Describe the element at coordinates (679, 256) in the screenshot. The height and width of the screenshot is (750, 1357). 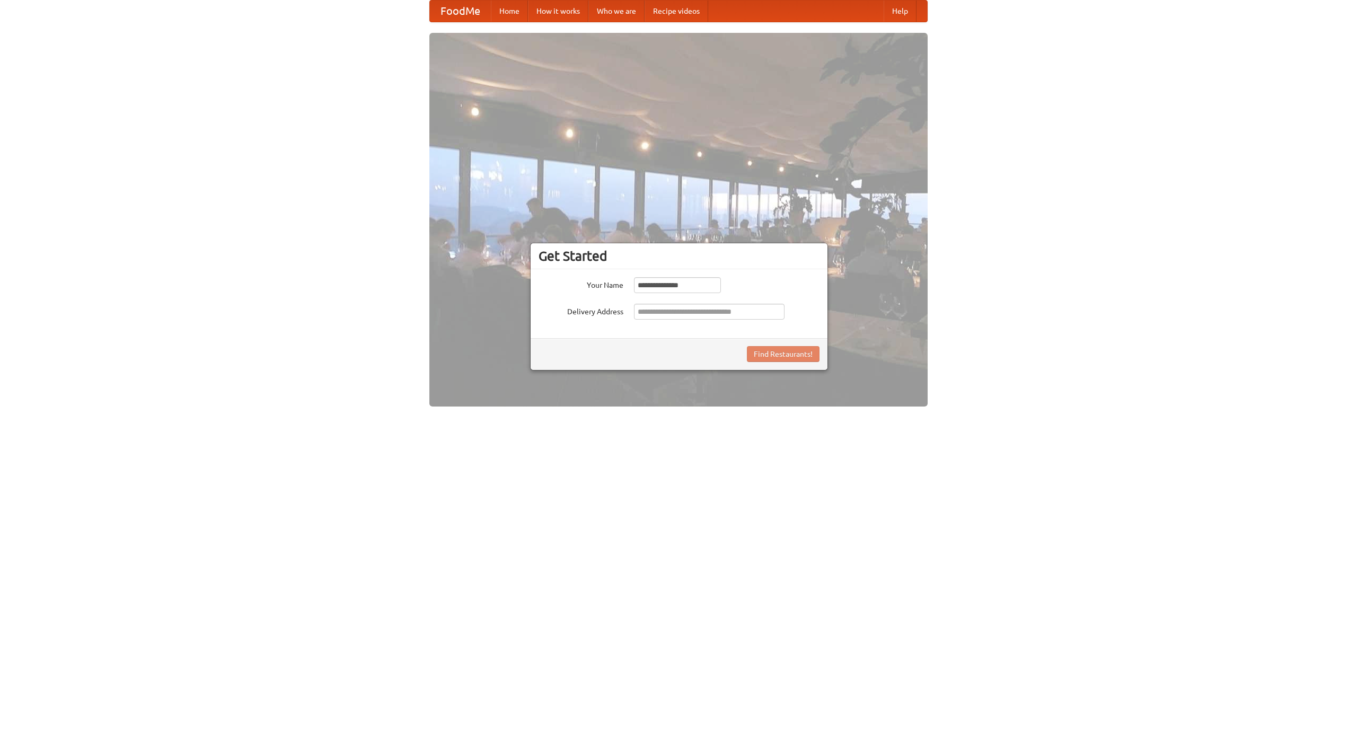
I see `h3: Get Started` at that location.